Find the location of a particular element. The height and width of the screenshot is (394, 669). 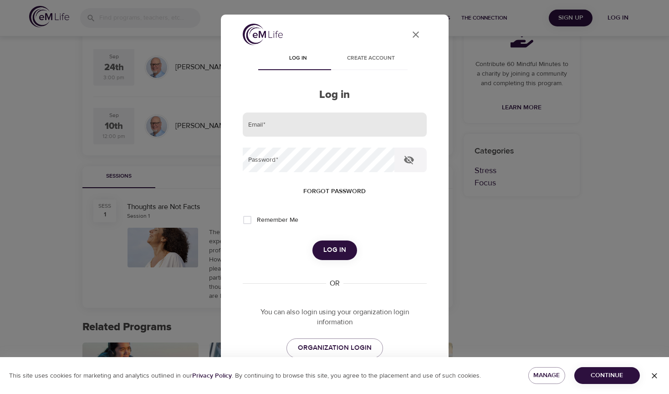

button: close is located at coordinates (416, 35).